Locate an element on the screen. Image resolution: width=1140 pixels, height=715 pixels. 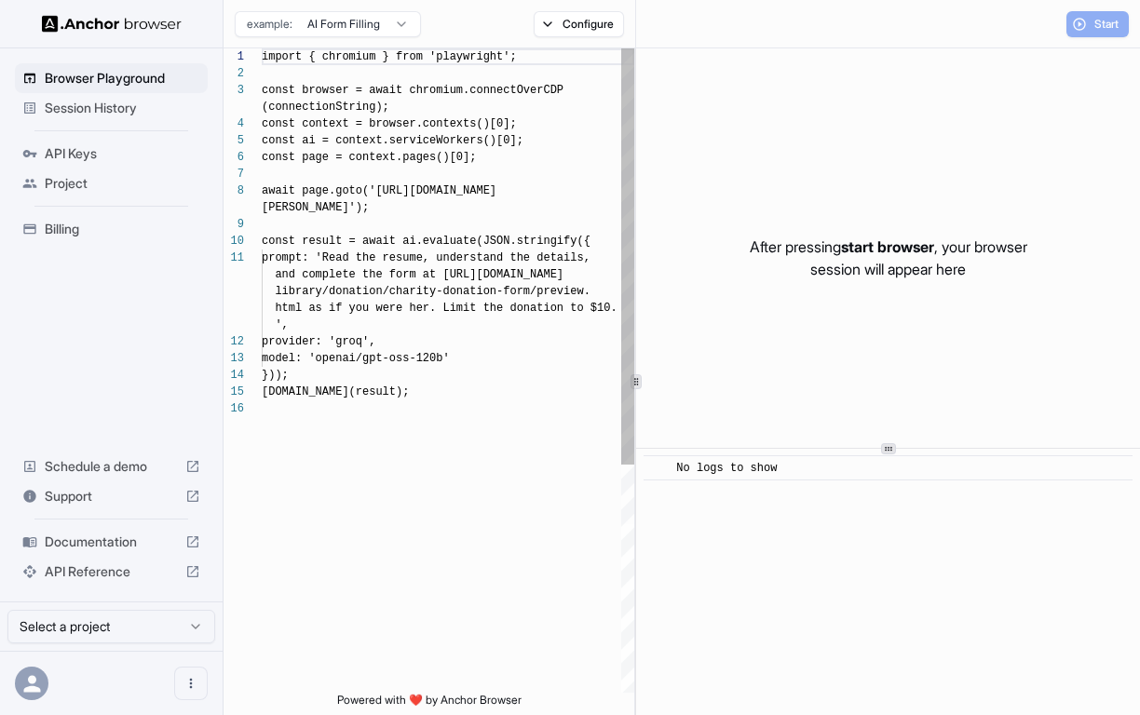
span: (connectionString); is located at coordinates (325, 107).